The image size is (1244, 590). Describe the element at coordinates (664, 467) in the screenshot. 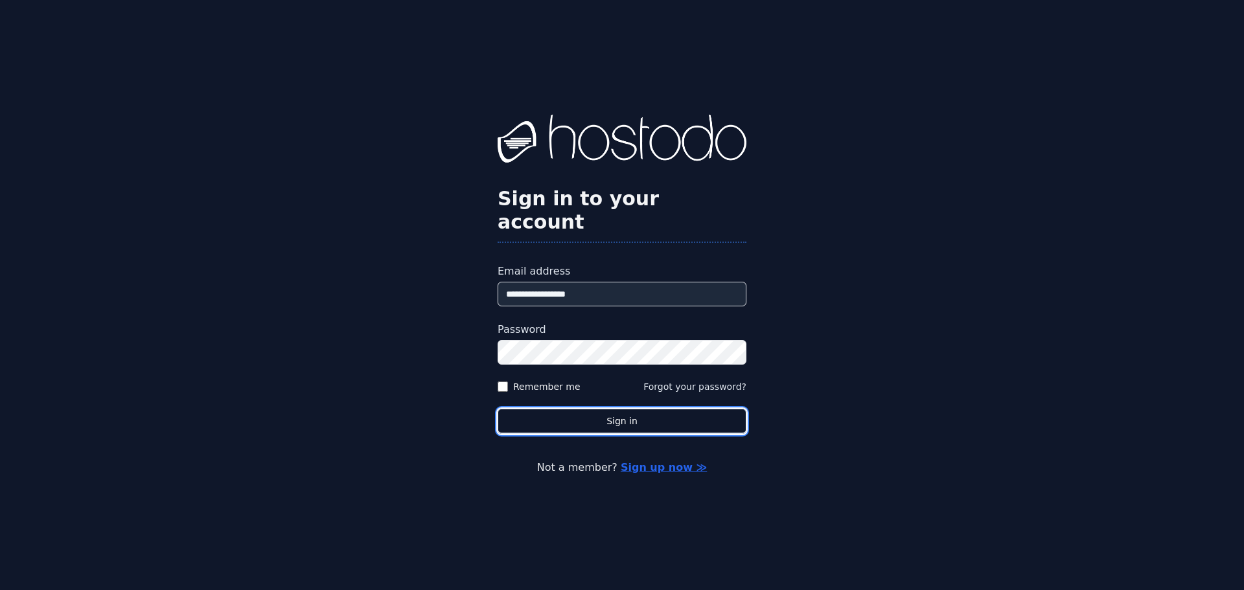

I see `a: Sign up now ≫` at that location.